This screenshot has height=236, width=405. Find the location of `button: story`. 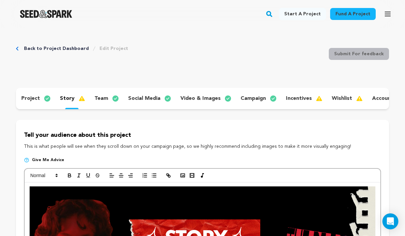

button: story is located at coordinates (72, 98).